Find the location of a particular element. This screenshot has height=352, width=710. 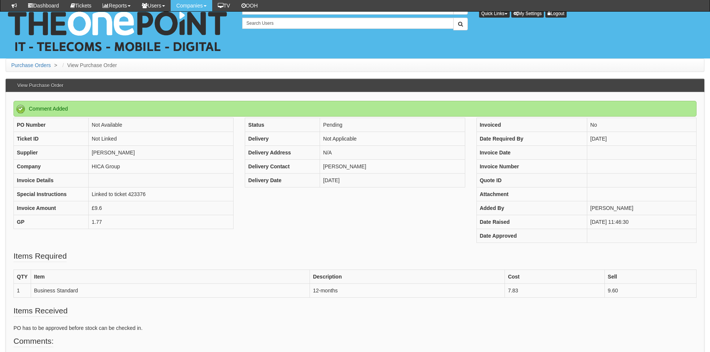

th: Invoice Details is located at coordinates (51, 180).